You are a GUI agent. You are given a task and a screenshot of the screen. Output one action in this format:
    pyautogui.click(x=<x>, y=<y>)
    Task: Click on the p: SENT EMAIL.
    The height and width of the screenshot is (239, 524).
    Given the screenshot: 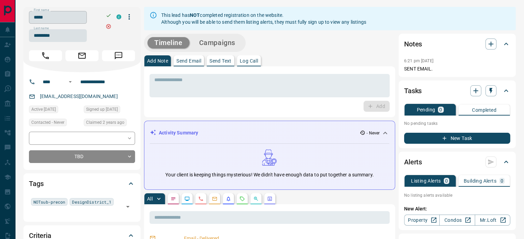 What is the action you would take?
    pyautogui.click(x=457, y=69)
    